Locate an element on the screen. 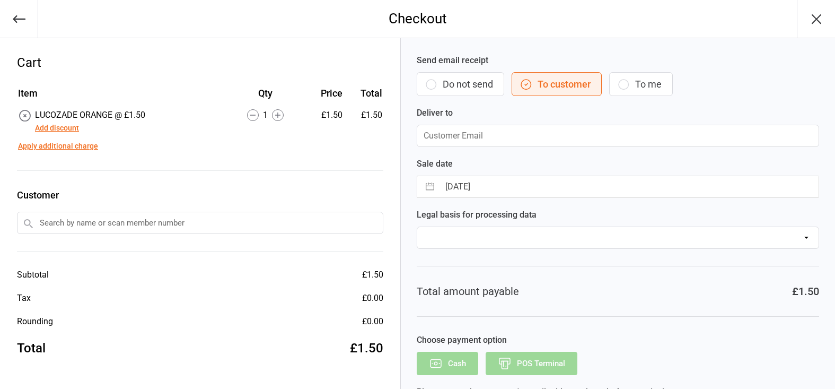 Image resolution: width=835 pixels, height=389 pixels. div: Tax is located at coordinates (24, 298).